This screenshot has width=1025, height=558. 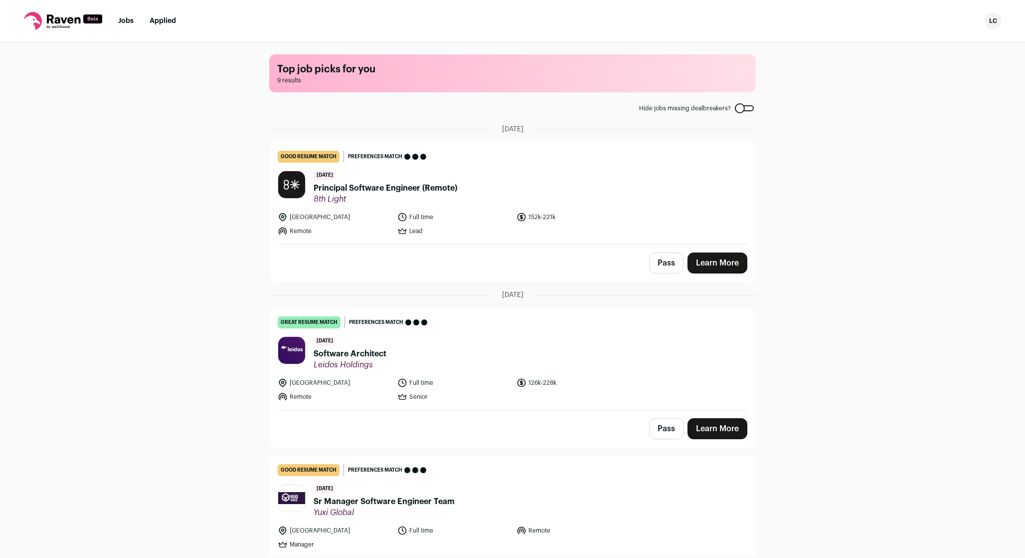 What do you see at coordinates (384, 512) in the screenshot?
I see `span: Yuxi Global` at bounding box center [384, 512].